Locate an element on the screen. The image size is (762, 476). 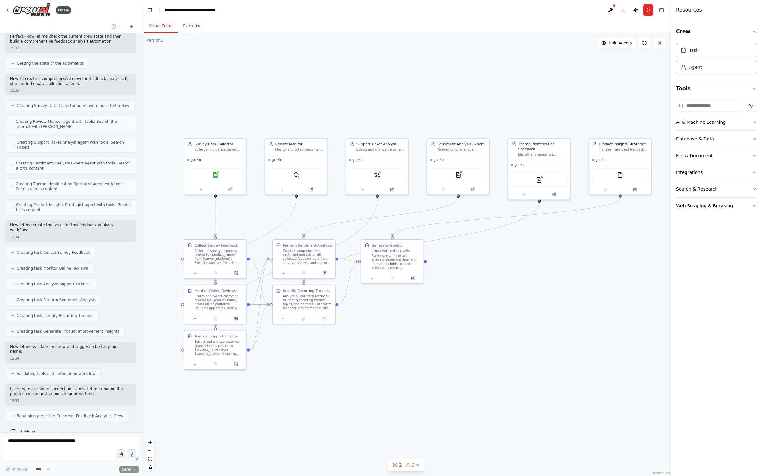
span: Creating task Identify Recurring Themes is located at coordinates (55, 316).